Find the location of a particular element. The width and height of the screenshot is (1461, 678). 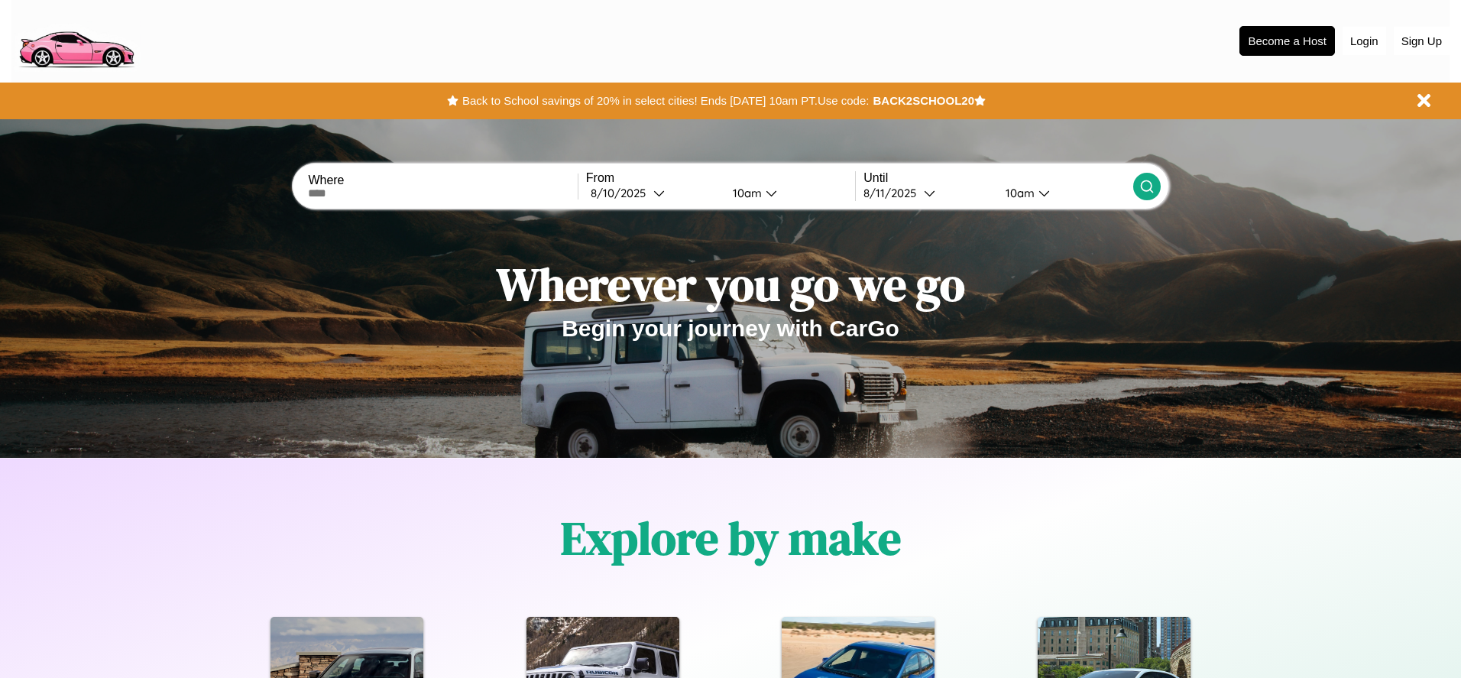

label: From is located at coordinates (720, 178).